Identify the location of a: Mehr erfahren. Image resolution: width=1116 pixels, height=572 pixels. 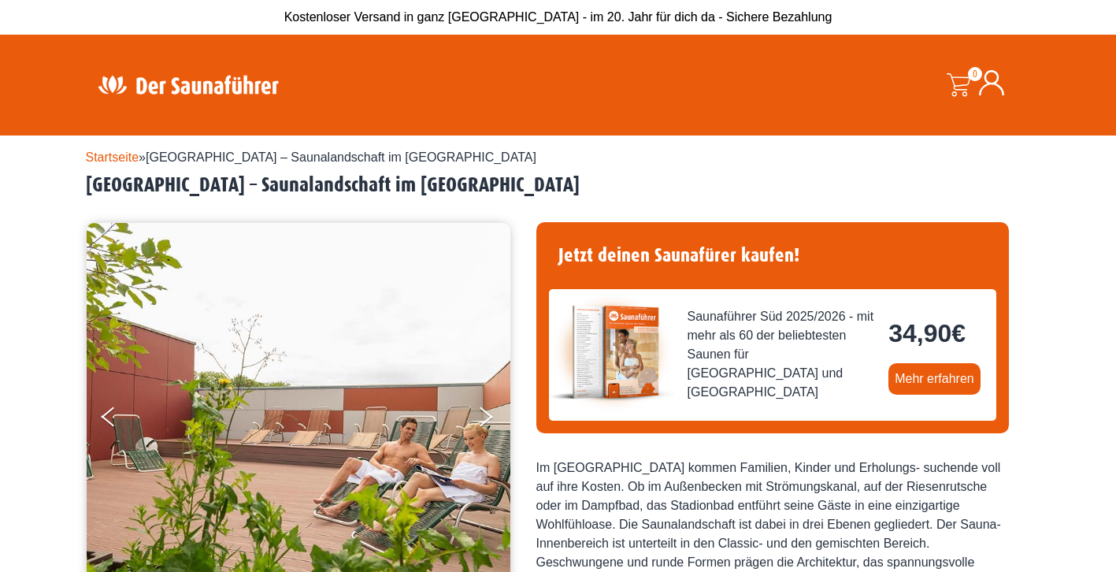
(934, 379).